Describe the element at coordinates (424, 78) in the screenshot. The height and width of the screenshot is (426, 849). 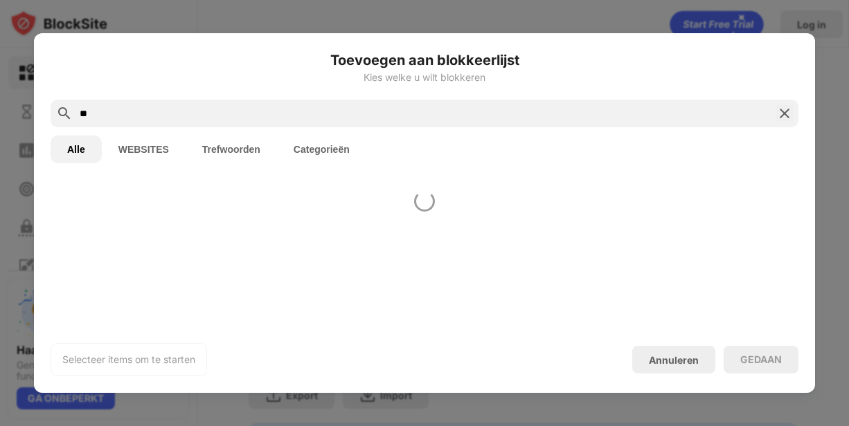
I see `div: Kies welke u wilt blokkeren` at that location.